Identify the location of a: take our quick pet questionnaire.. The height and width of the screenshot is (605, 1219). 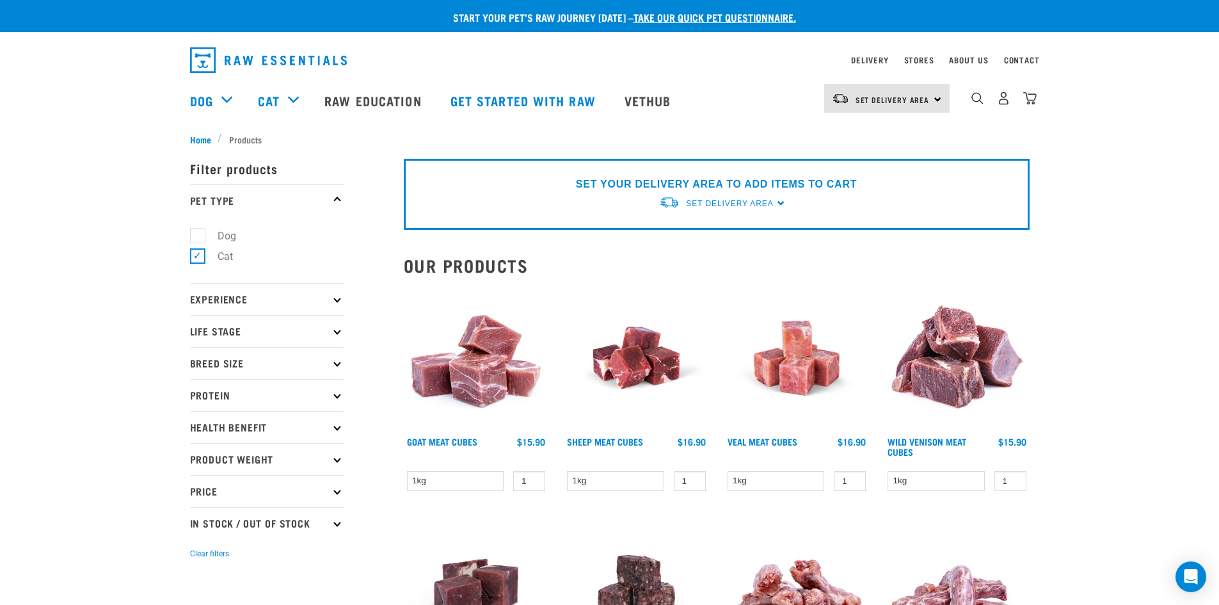
(715, 17).